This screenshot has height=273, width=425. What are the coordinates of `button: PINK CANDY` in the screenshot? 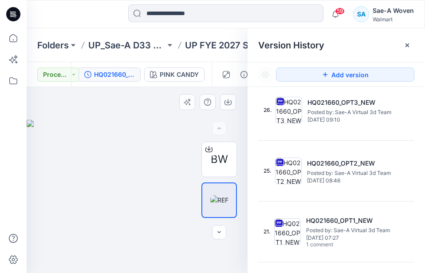 It's located at (174, 75).